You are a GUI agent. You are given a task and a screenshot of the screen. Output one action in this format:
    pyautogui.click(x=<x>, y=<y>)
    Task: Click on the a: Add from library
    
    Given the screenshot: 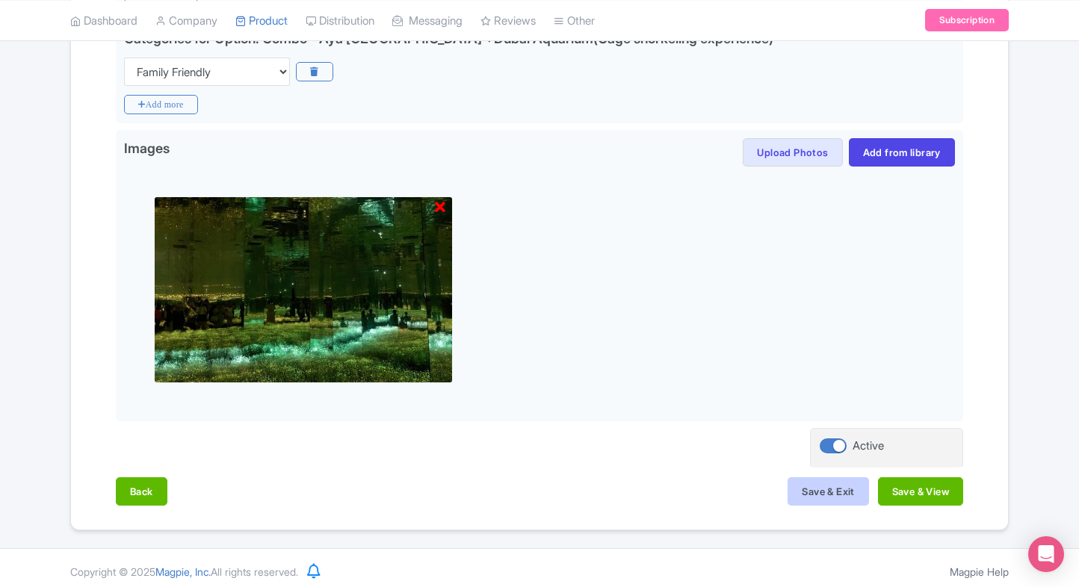 What is the action you would take?
    pyautogui.click(x=902, y=152)
    